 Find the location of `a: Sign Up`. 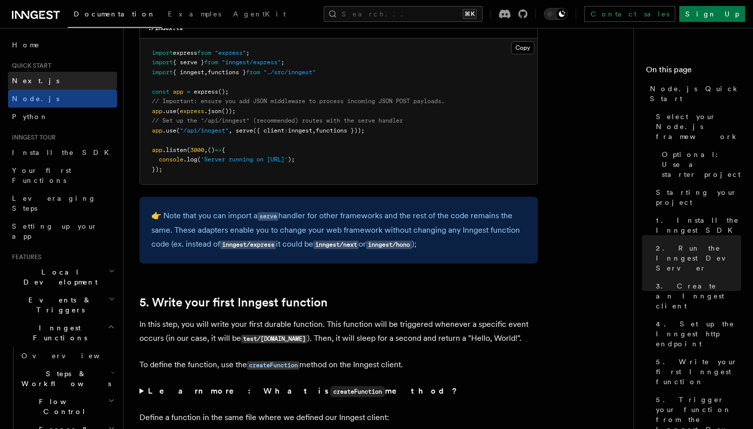

a: Sign Up is located at coordinates (712, 14).